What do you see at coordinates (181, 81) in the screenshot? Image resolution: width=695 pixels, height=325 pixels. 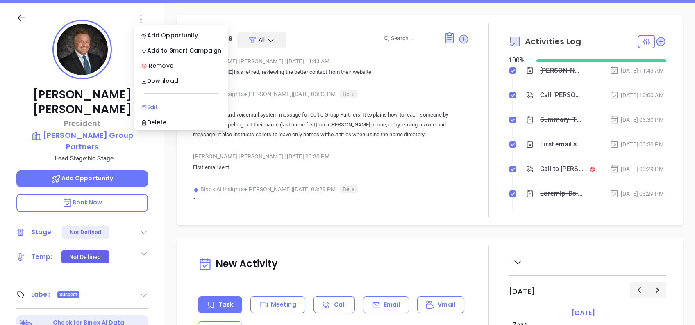 I see `a: Download` at bounding box center [181, 81].